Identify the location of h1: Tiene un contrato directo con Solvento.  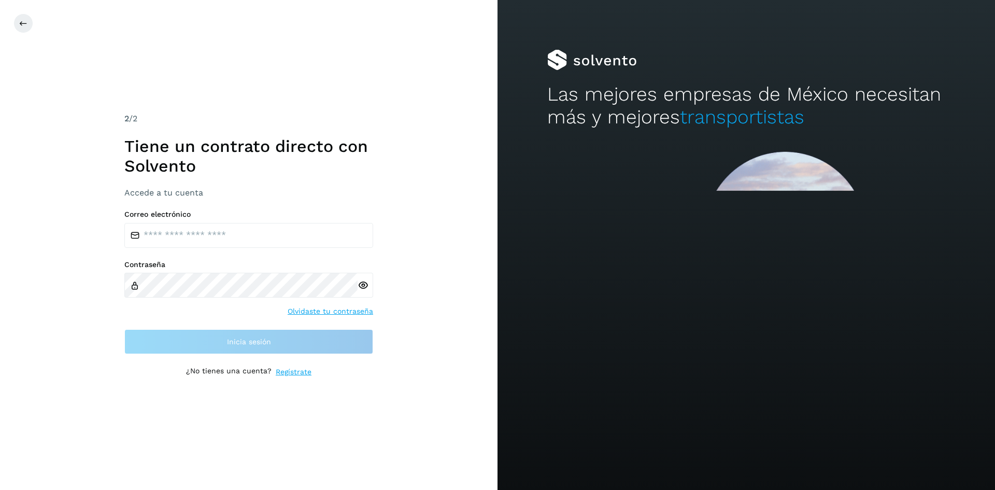
(249, 156).